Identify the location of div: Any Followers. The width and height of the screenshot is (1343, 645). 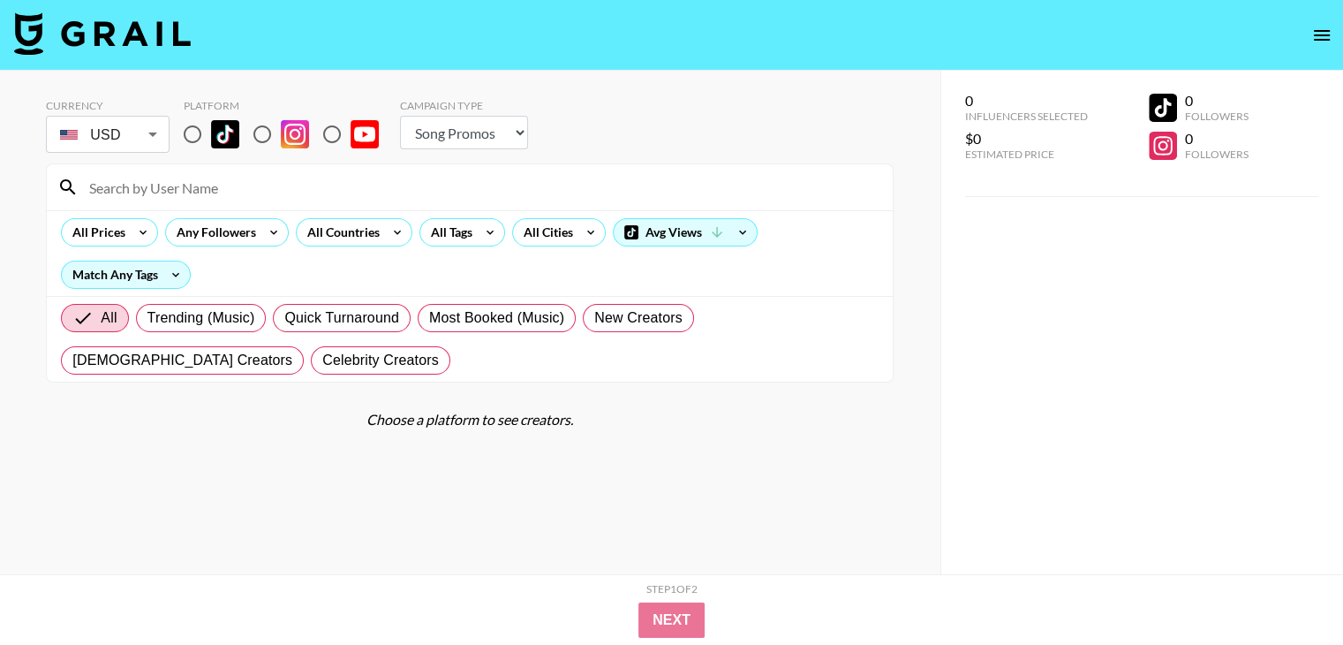
(213, 232).